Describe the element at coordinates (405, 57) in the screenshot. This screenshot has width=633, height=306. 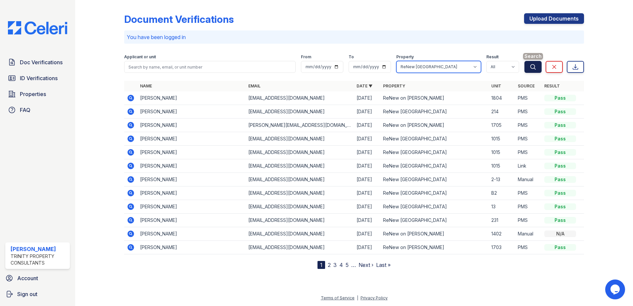
I see `label: Property` at that location.